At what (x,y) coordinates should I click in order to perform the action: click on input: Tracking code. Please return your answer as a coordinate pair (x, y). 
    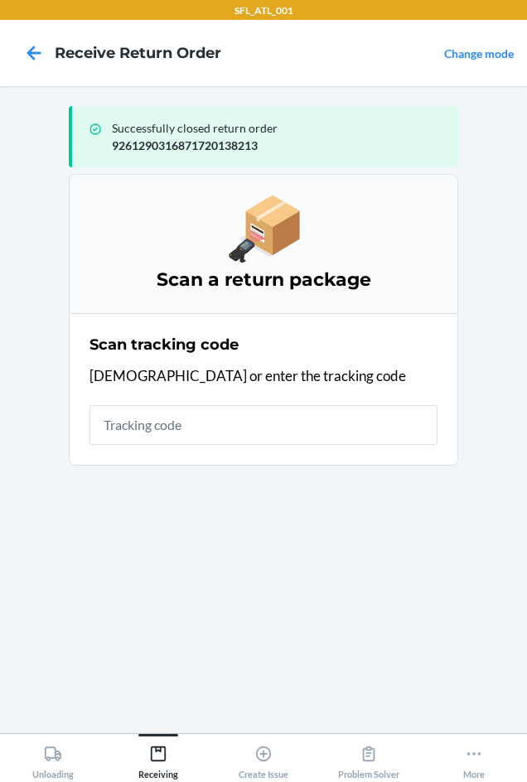
    Looking at the image, I should click on (263, 425).